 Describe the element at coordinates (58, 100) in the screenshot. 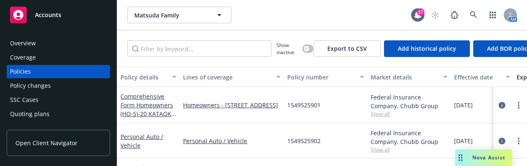

I see `a: SSC Cases` at that location.